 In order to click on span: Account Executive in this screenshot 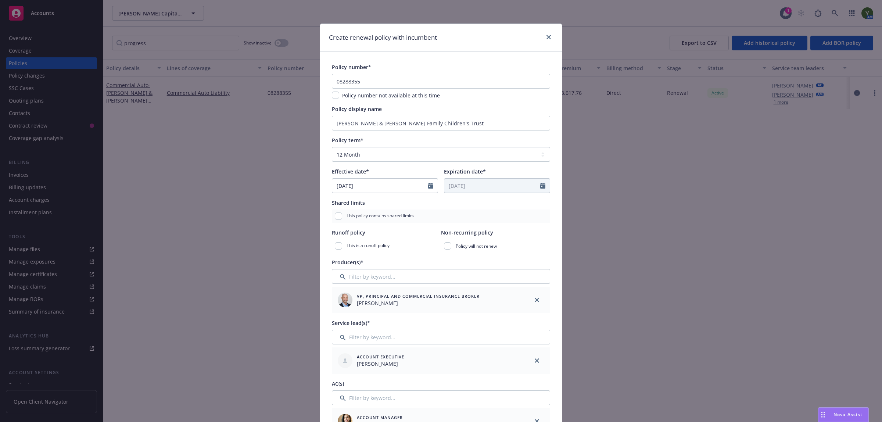, I will do `click(380, 356)`.